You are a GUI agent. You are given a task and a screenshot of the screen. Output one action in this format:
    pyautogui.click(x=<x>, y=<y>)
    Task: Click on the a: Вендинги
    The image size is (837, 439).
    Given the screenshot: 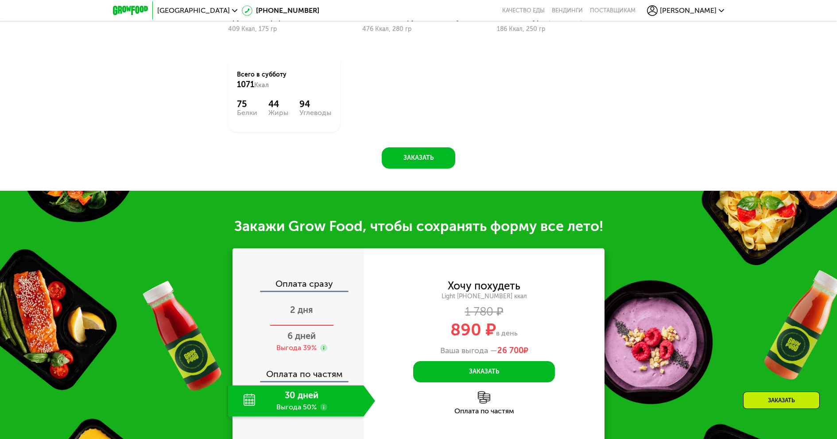 What is the action you would take?
    pyautogui.click(x=567, y=11)
    